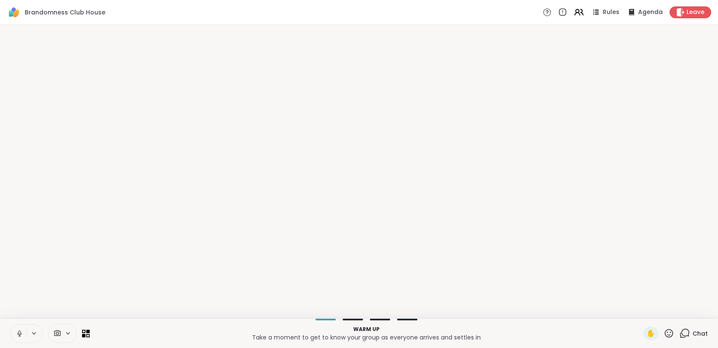  Describe the element at coordinates (696, 12) in the screenshot. I see `span: Leave` at that location.